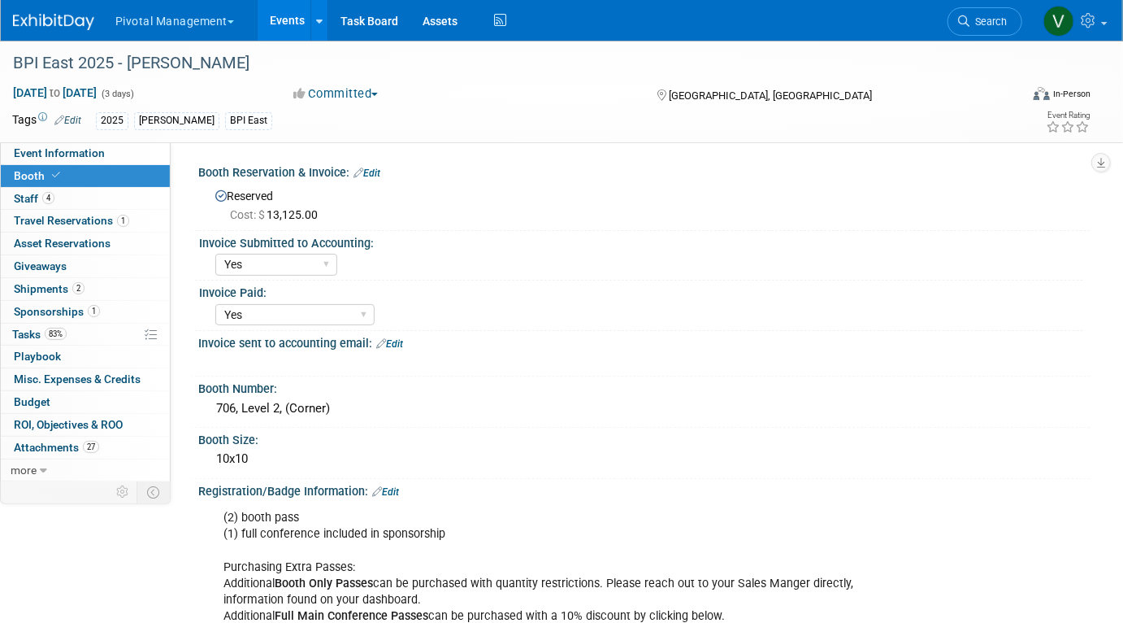  What do you see at coordinates (645, 458) in the screenshot?
I see `div: 10x10` at bounding box center [645, 458].